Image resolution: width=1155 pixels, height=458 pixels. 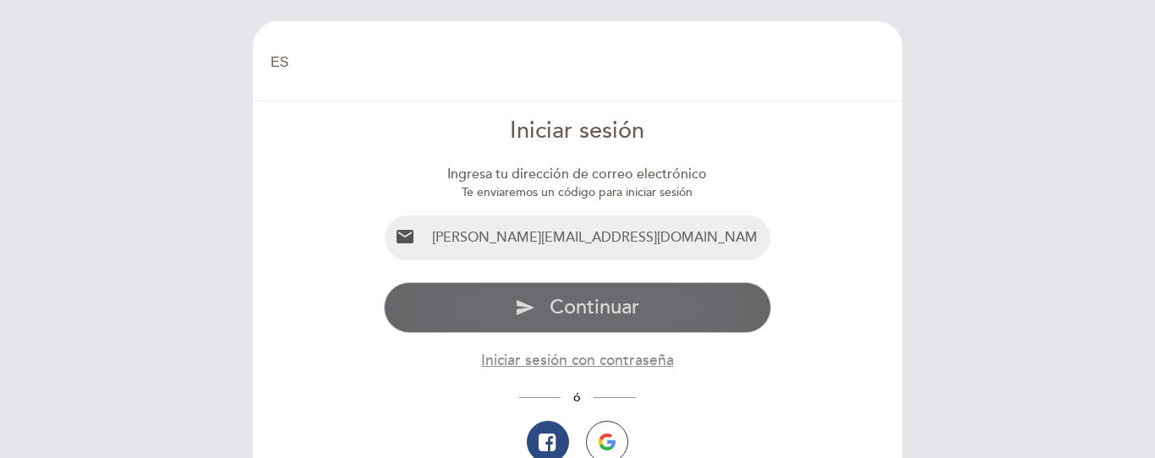 I want to click on span: ó, so click(x=577, y=398).